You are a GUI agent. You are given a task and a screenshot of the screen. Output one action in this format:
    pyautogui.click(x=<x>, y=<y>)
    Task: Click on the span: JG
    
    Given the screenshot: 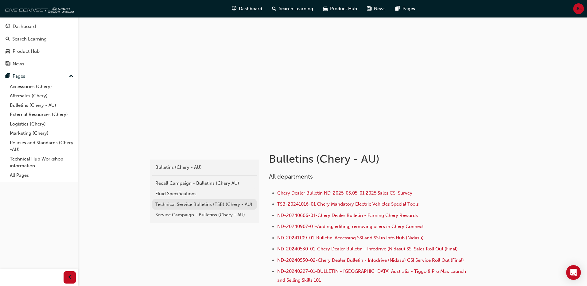 What is the action you would take?
    pyautogui.click(x=578, y=9)
    